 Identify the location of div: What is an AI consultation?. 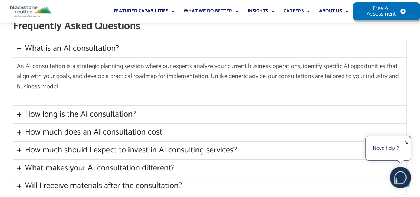
(72, 49).